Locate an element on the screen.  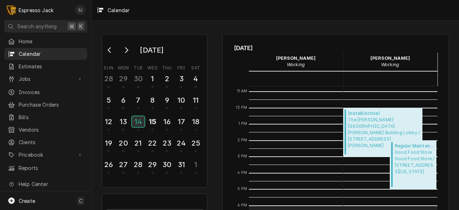
a: Bills is located at coordinates (46, 117).